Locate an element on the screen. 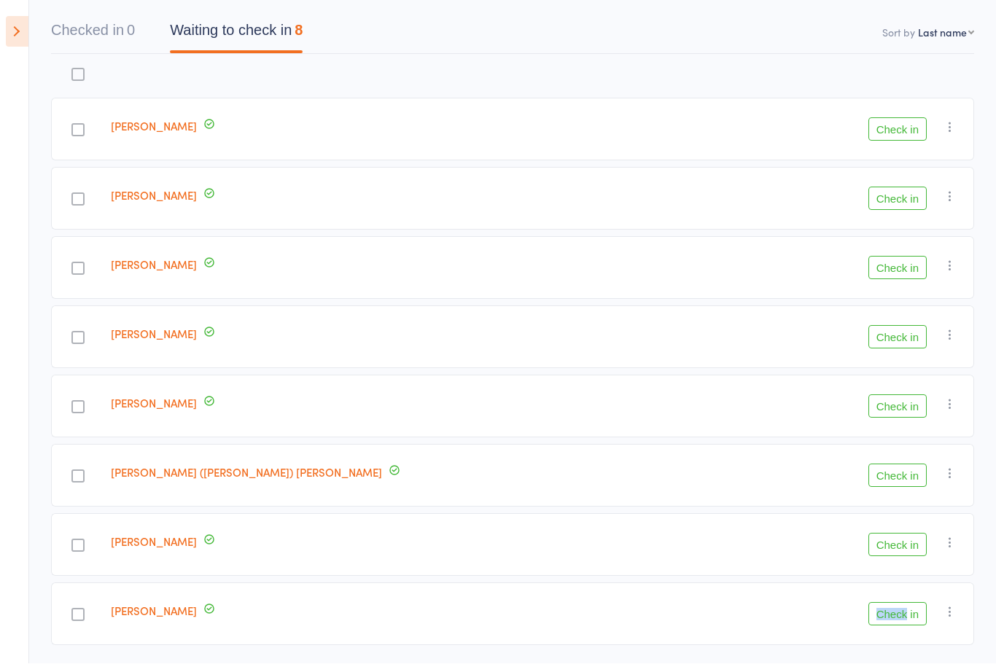 This screenshot has height=664, width=996. div: 8 is located at coordinates (298, 31).